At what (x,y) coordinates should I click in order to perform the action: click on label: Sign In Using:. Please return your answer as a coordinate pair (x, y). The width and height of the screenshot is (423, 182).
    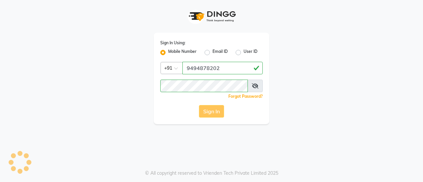
    Looking at the image, I should click on (173, 43).